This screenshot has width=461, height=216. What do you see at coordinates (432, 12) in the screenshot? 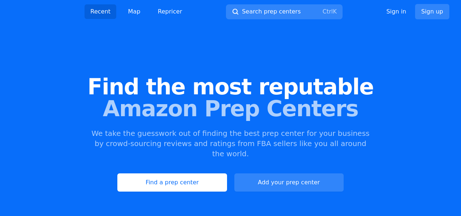
I see `a: Sign up` at bounding box center [432, 12].